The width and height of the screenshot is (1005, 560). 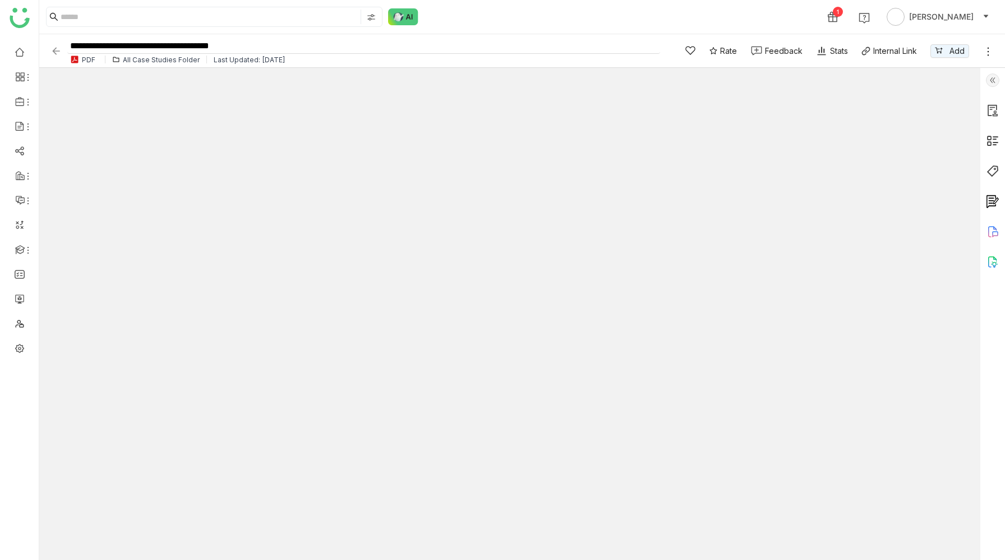 I want to click on img: back, so click(x=56, y=51).